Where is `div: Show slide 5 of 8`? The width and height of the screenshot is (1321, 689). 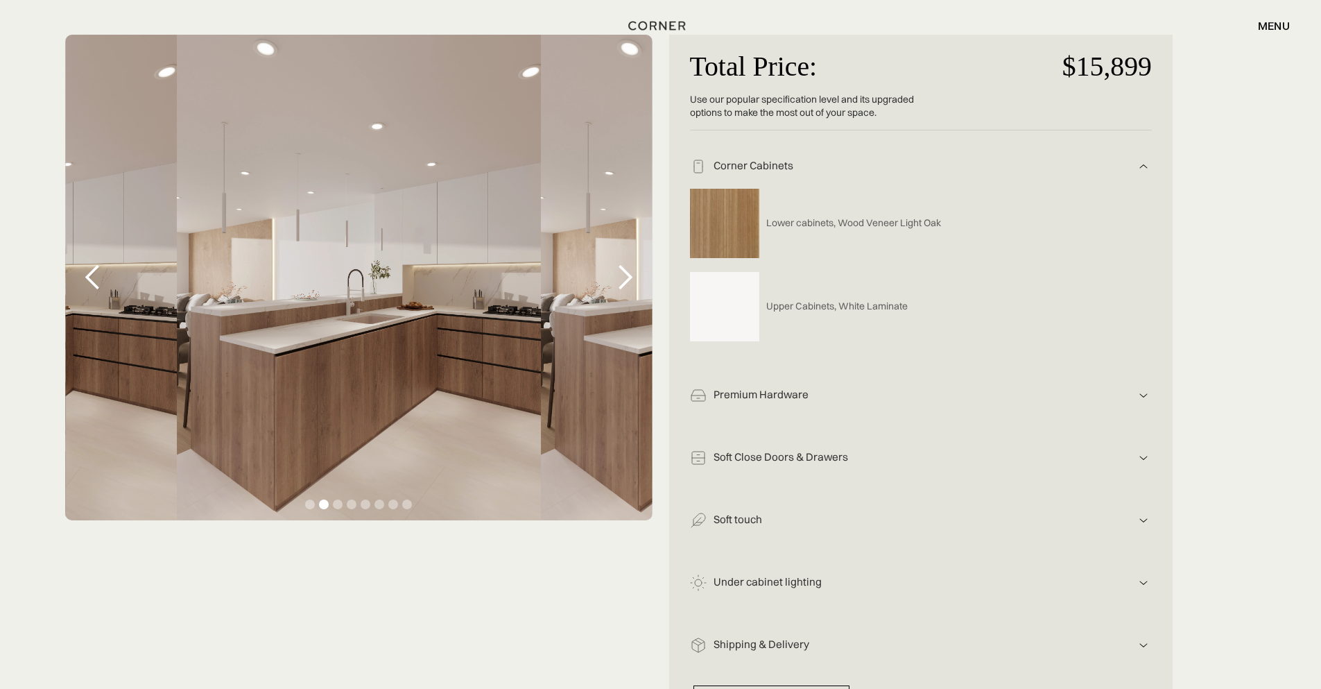
div: Show slide 5 of 8 is located at coordinates (365, 504).